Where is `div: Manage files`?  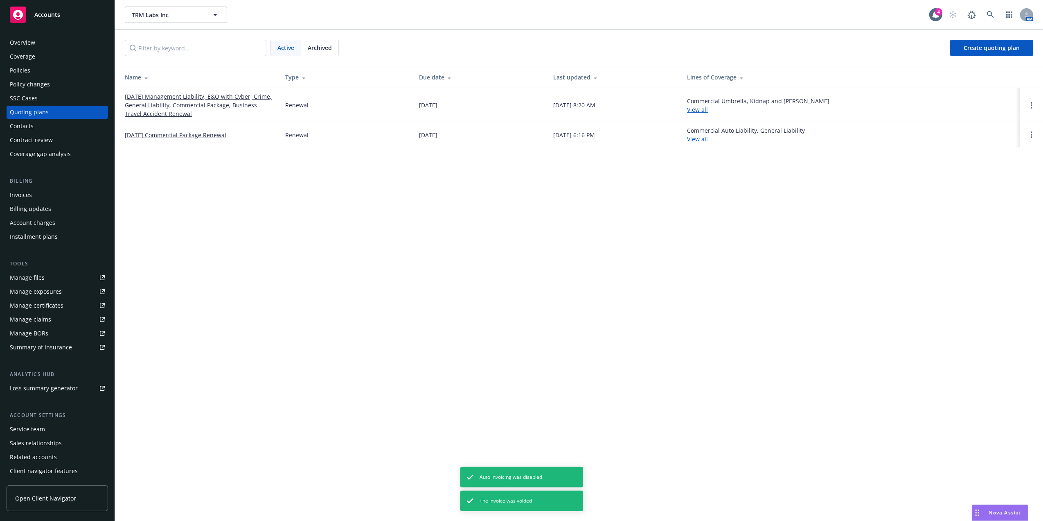
div: Manage files is located at coordinates (27, 277).